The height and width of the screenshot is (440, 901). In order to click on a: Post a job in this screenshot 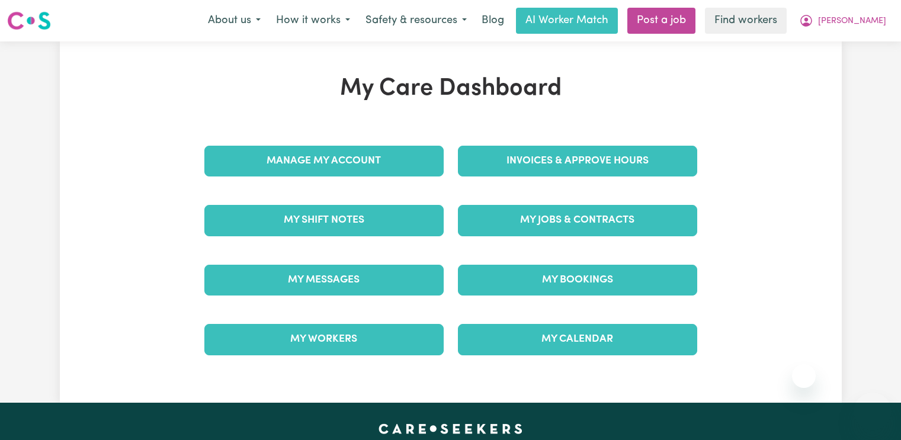, I will do `click(661, 21)`.